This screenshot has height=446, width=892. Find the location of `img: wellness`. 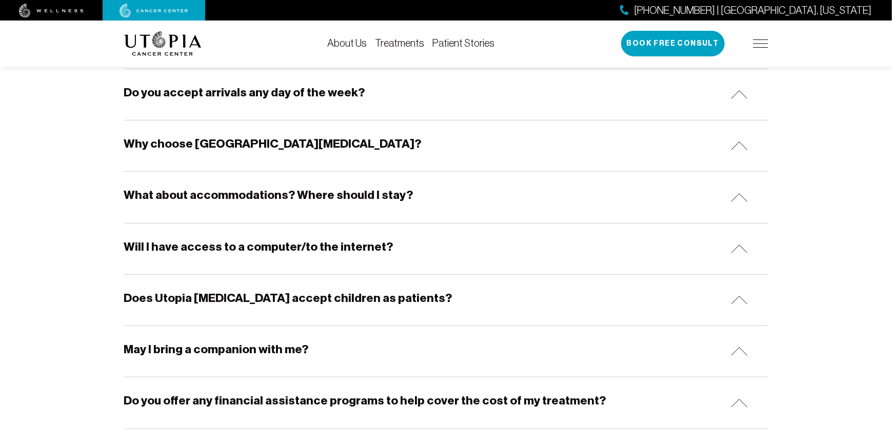

img: wellness is located at coordinates (51, 11).